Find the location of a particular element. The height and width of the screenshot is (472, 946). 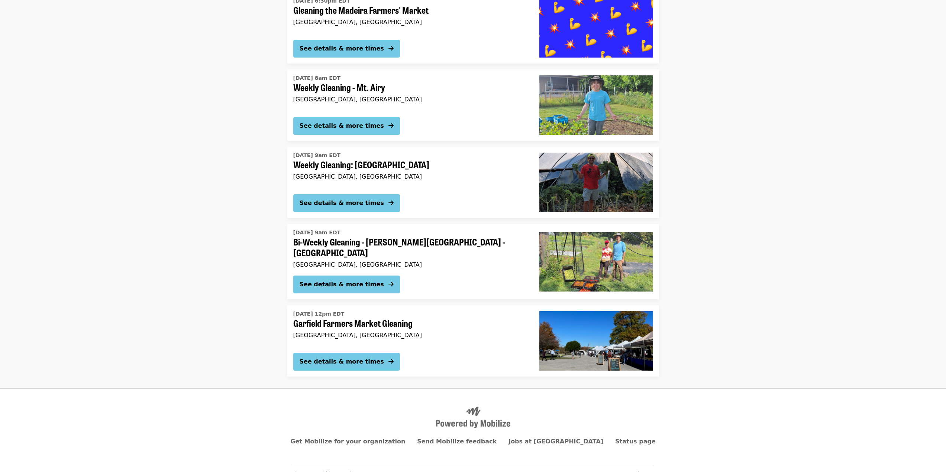

img: Weekly Gleaning: Our Harvest - College Hill organized by Society of St. Andrew is located at coordinates (596, 182).